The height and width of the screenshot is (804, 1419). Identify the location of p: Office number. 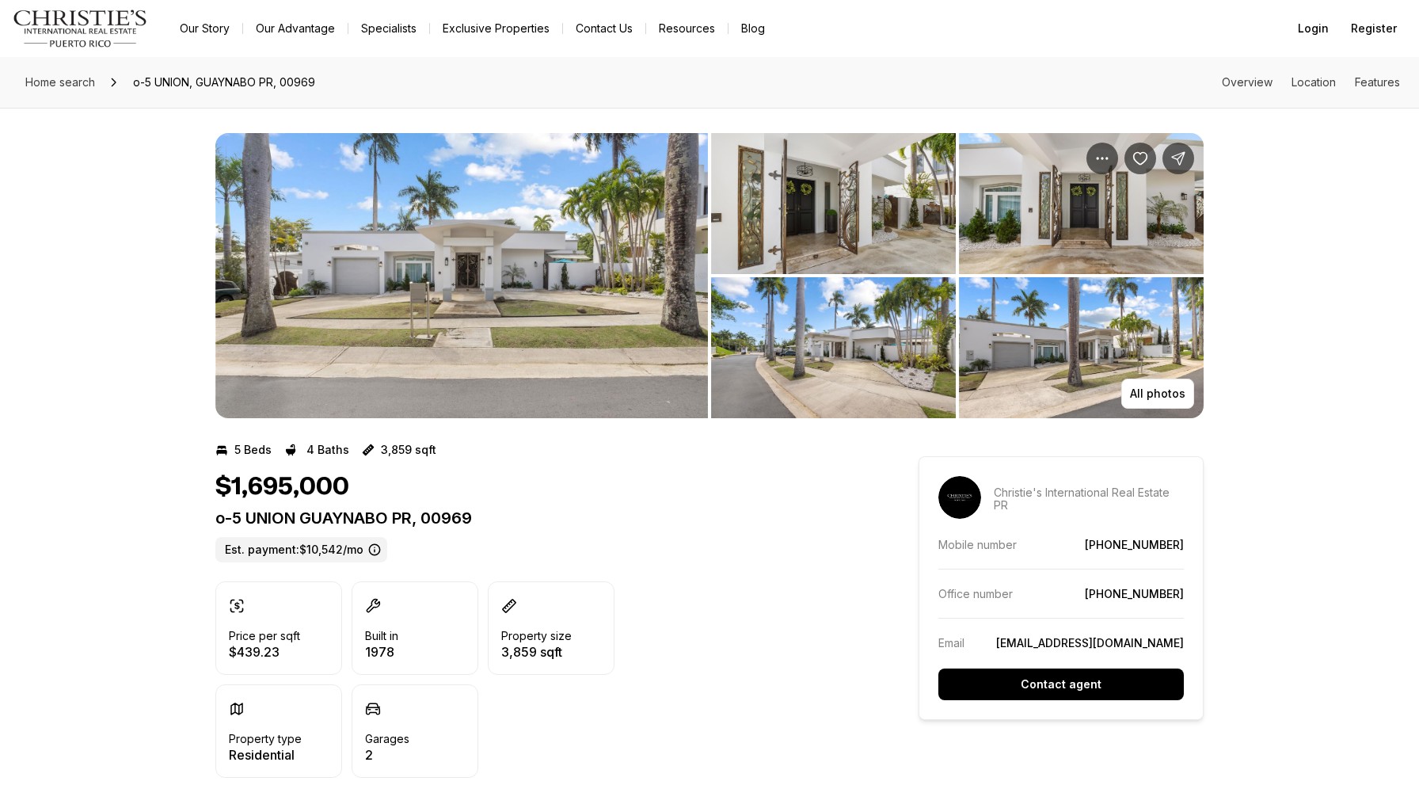
(975, 593).